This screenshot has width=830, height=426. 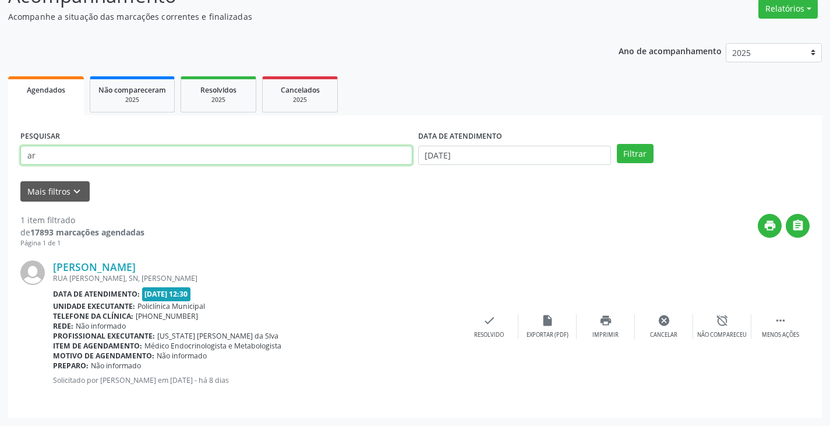 I want to click on div: Exportar (PDF), so click(x=547, y=335).